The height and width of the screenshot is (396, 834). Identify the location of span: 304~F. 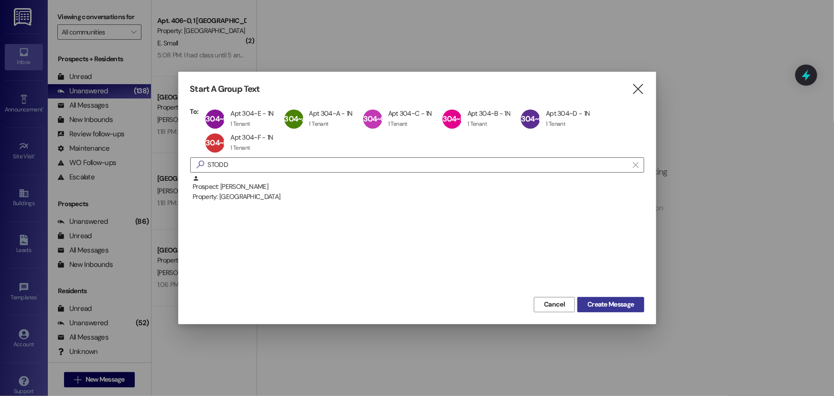
(216, 143).